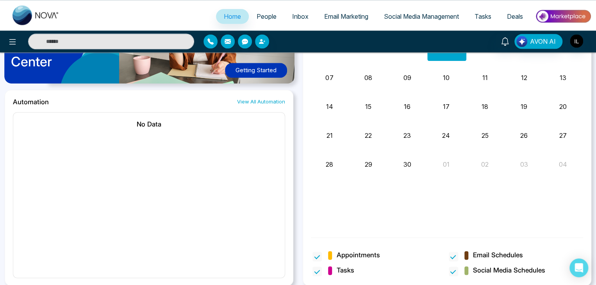  I want to click on button: 11, so click(485, 78).